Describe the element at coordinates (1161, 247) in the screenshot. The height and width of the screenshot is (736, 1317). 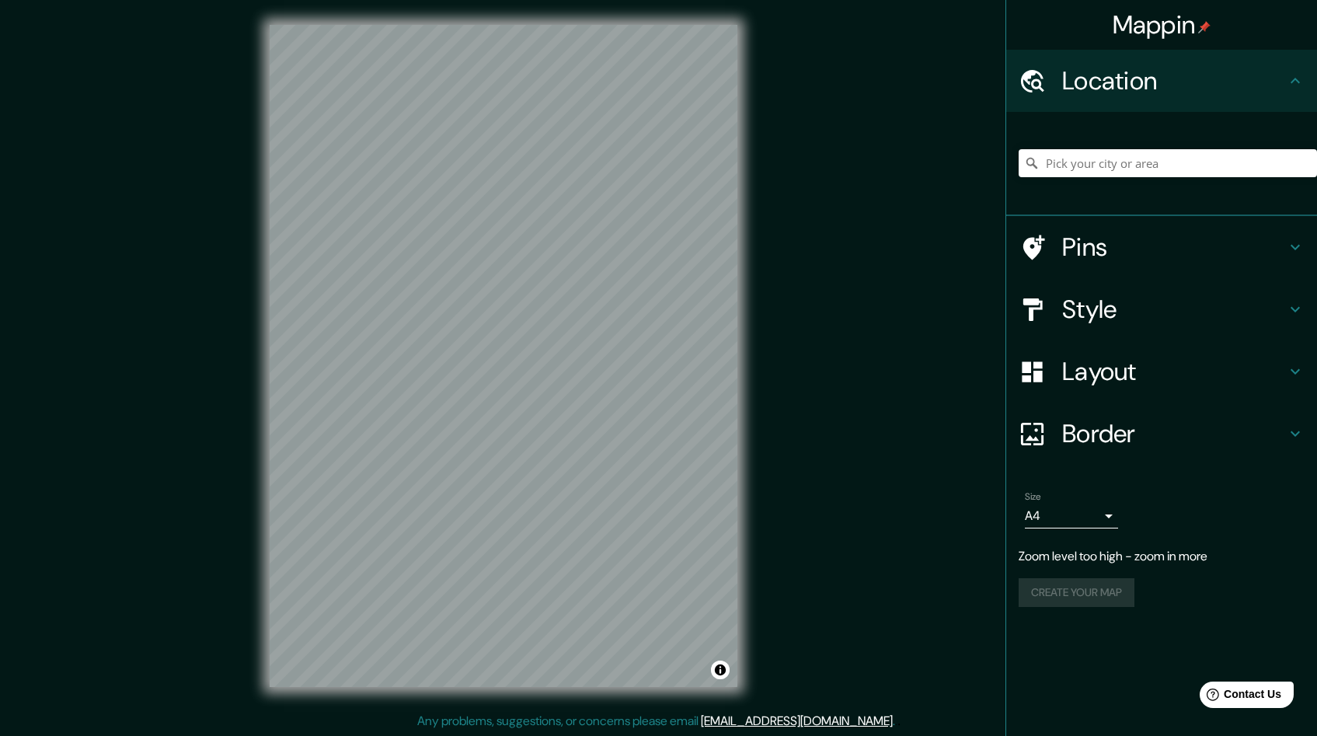
I see `div: Pins` at that location.